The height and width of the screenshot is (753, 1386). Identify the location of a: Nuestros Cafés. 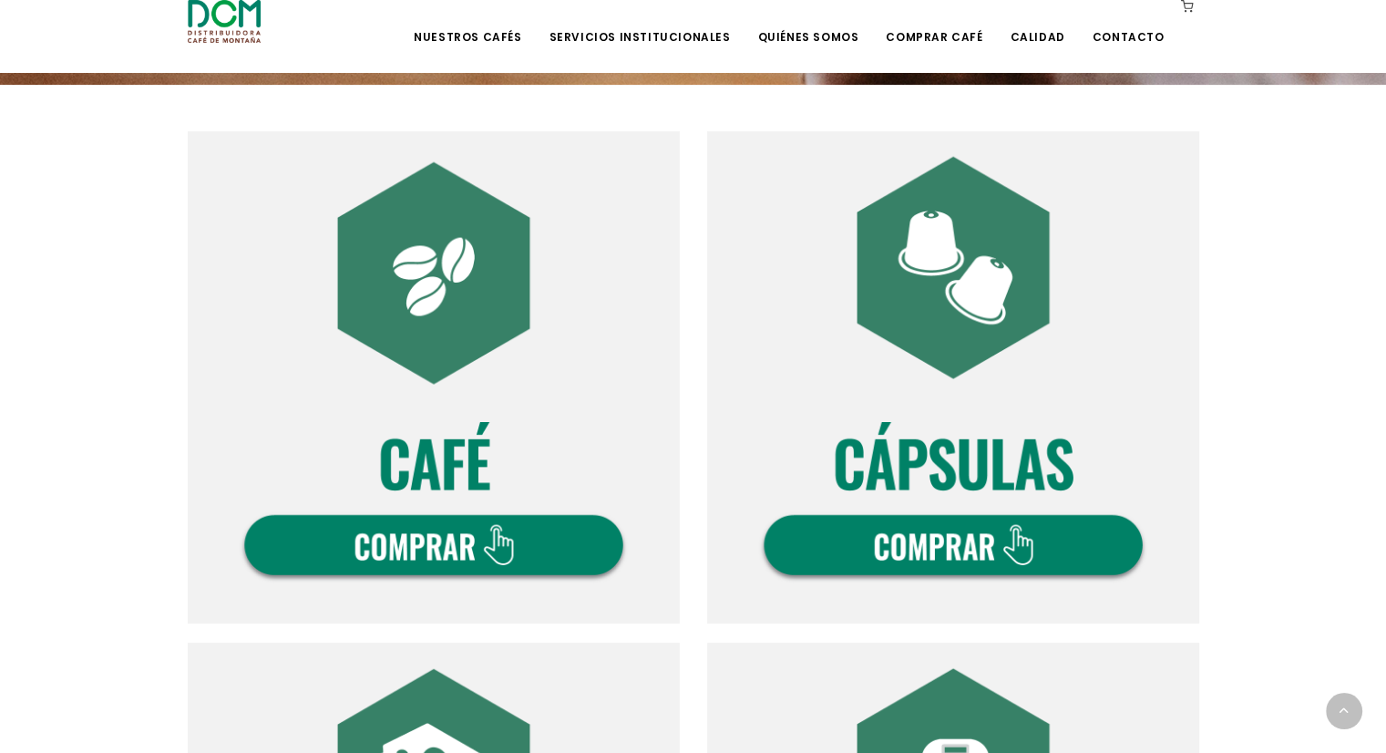
(468, 23).